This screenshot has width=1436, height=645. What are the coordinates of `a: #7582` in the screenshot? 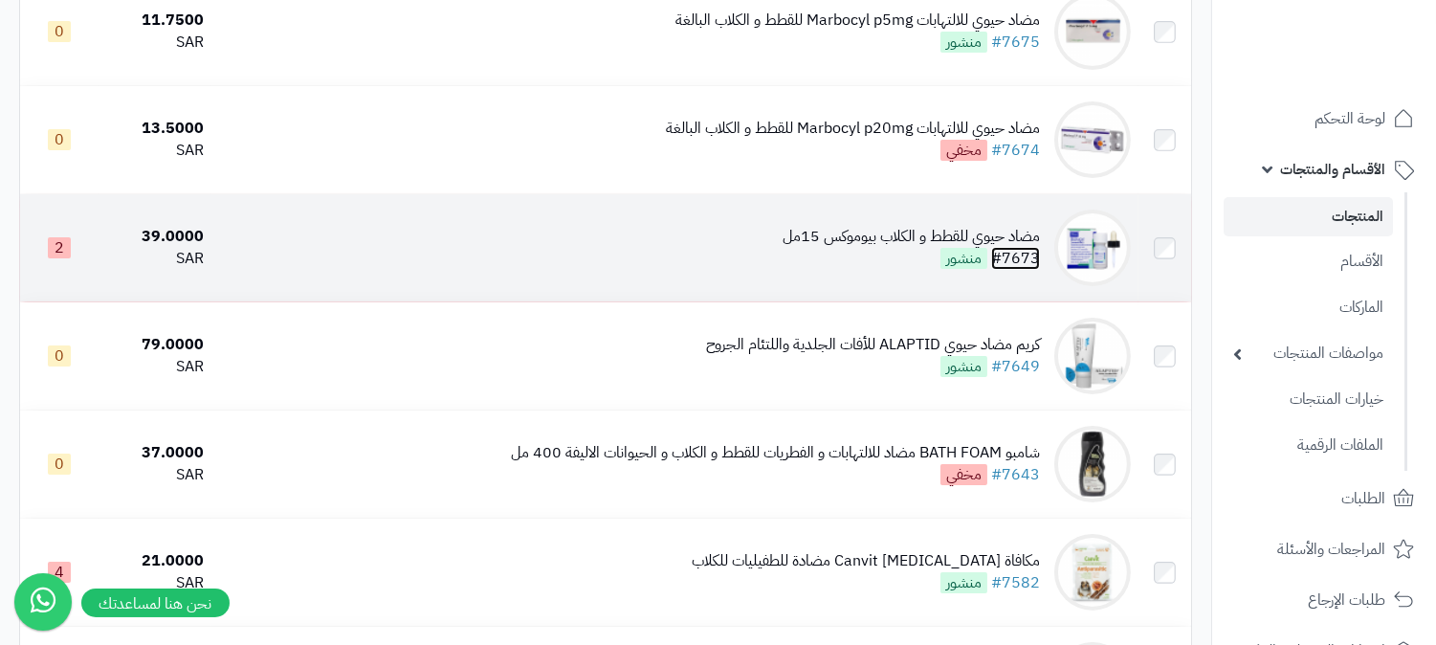 It's located at (1015, 583).